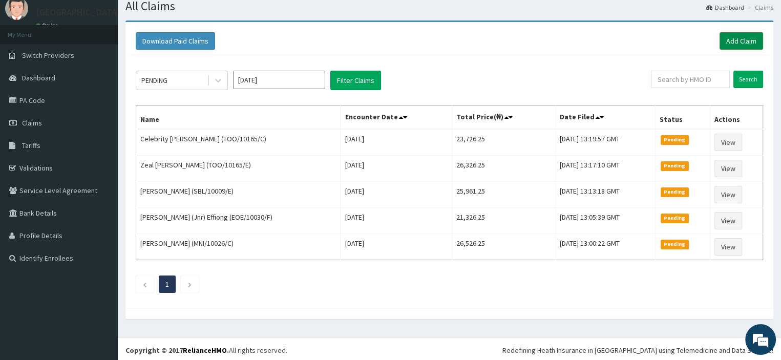 The height and width of the screenshot is (360, 781). Describe the element at coordinates (690, 79) in the screenshot. I see `input: Search by HMO ID` at that location.